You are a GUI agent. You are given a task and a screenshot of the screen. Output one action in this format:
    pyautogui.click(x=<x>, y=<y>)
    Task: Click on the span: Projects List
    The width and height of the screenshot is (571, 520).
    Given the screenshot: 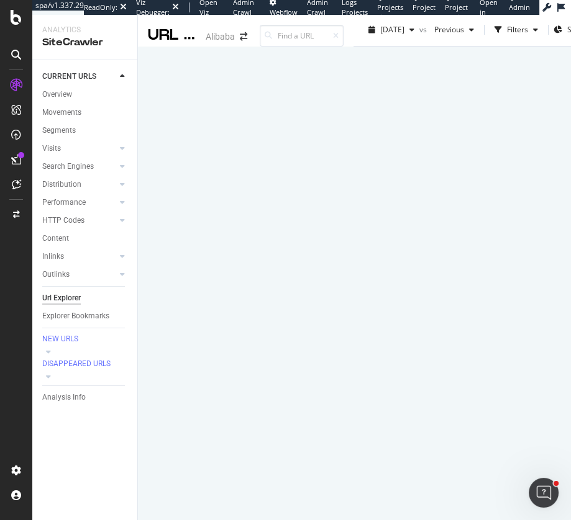 What is the action you would take?
    pyautogui.click(x=390, y=12)
    